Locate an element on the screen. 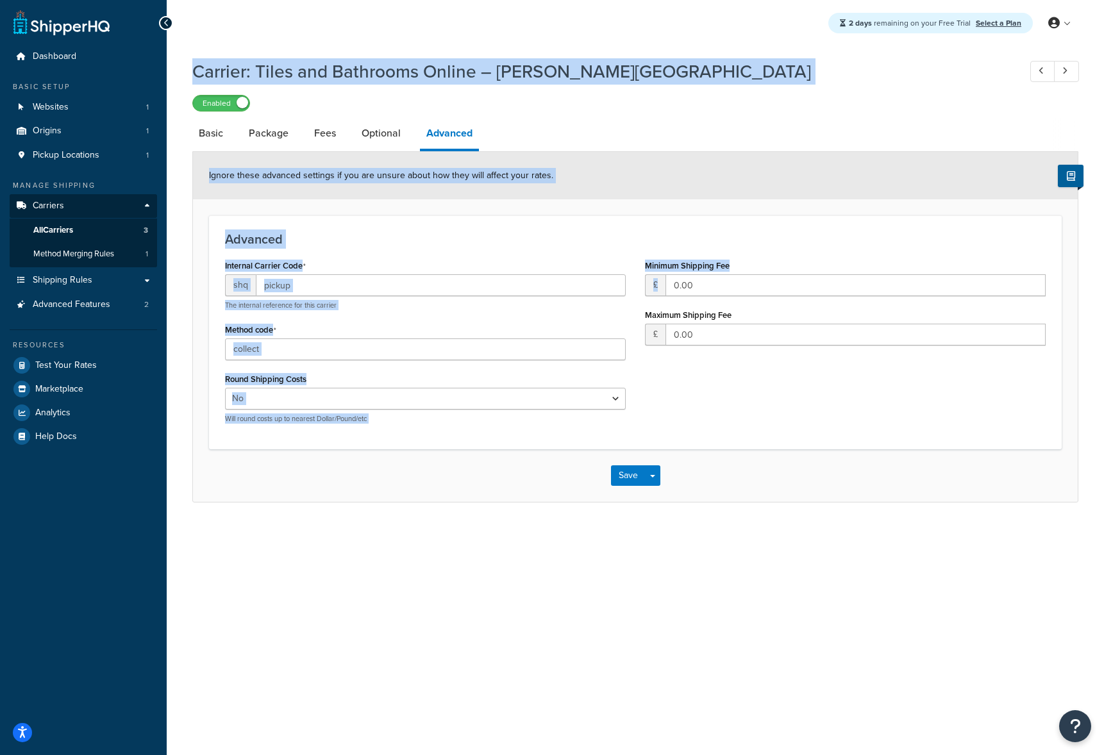 This screenshot has width=1104, height=755. li: Marketplace is located at coordinates (83, 389).